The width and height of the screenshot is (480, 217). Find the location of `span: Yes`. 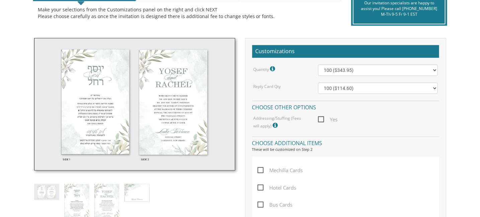

span: Yes is located at coordinates (328, 120).